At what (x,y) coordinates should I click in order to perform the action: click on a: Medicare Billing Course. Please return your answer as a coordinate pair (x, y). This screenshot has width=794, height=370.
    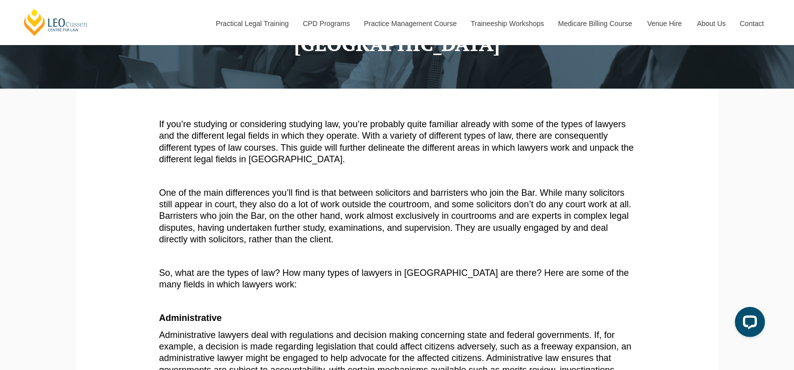
    Looking at the image, I should click on (595, 24).